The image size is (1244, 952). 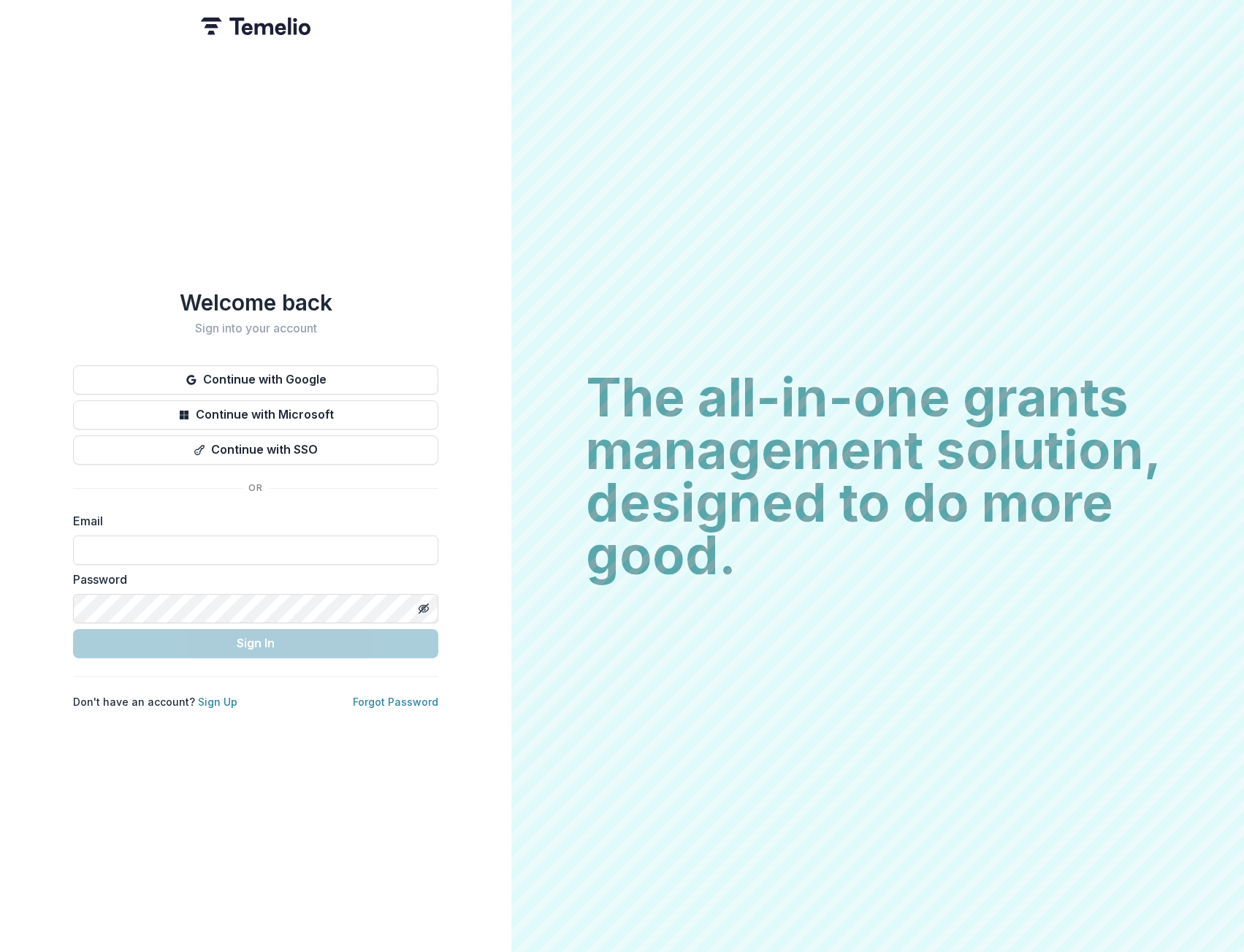 What do you see at coordinates (256, 328) in the screenshot?
I see `h2: Sign into your account` at bounding box center [256, 328].